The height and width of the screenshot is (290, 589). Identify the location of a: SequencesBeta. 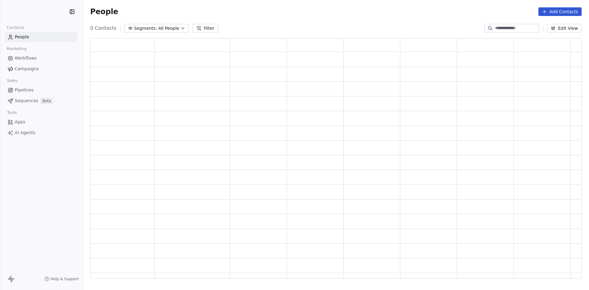
(41, 101).